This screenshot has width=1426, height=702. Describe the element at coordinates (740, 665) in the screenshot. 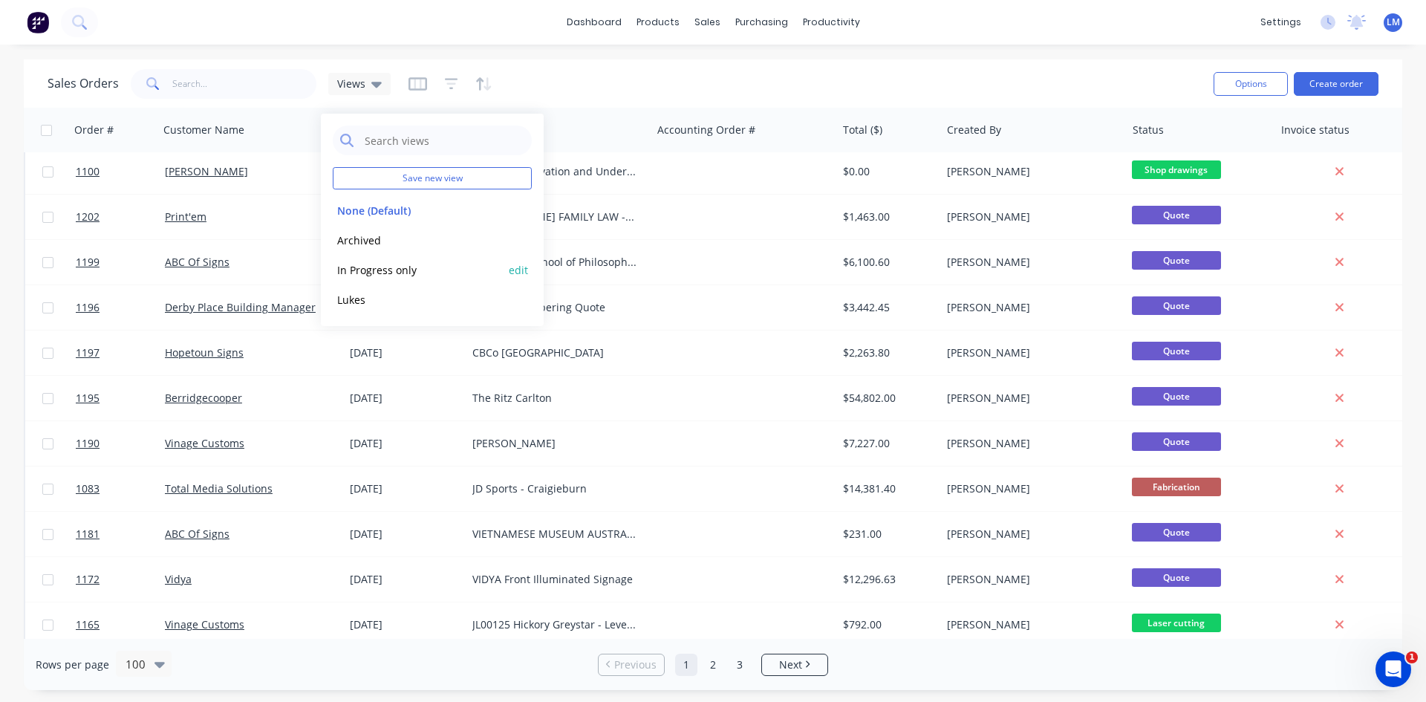

I see `a: Page 3` at that location.